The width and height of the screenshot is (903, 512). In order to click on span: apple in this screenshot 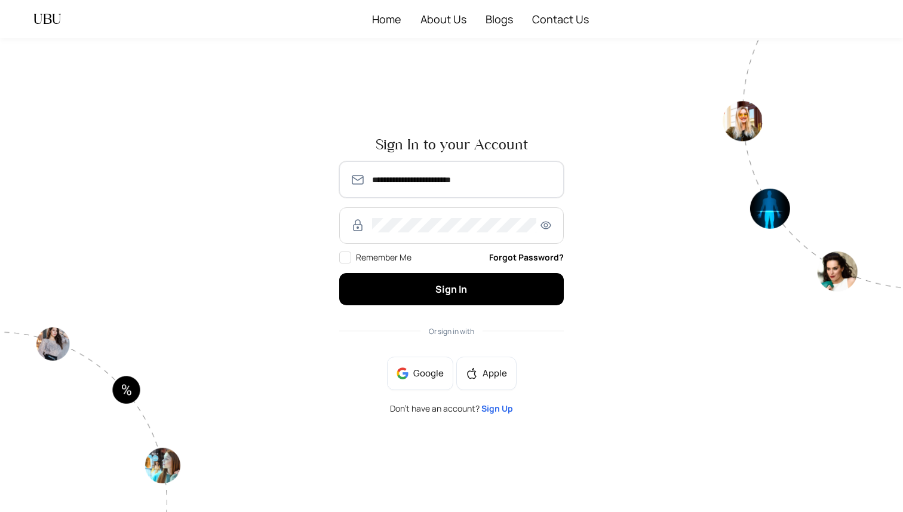, I will do `click(472, 373)`.